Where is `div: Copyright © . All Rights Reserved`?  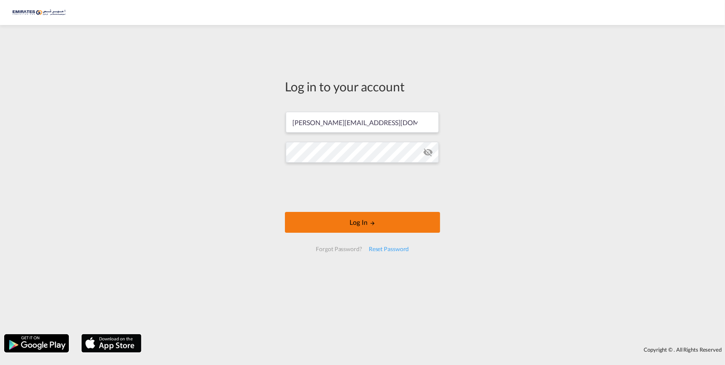
div: Copyright © . All Rights Reserved is located at coordinates (435, 349).